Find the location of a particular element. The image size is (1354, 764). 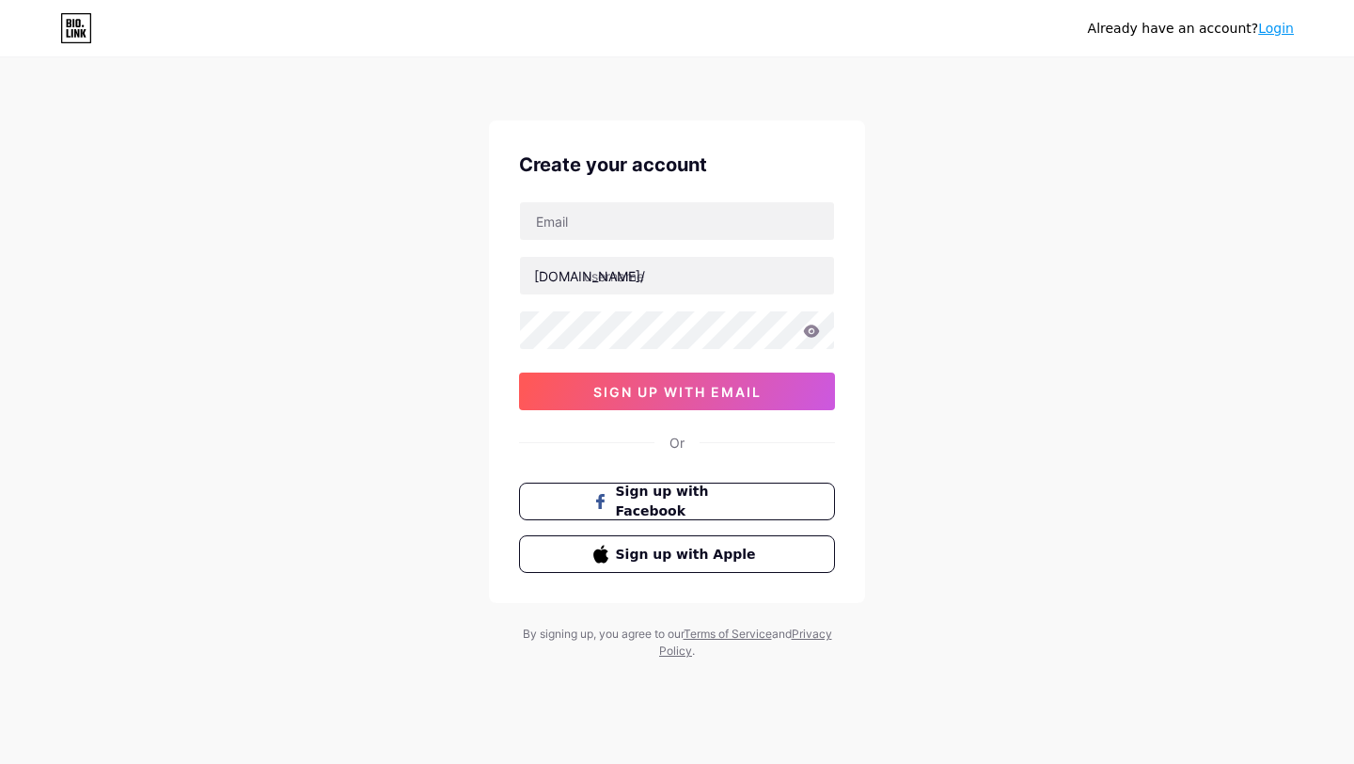

span: Sign up with Apple is located at coordinates (689, 554).